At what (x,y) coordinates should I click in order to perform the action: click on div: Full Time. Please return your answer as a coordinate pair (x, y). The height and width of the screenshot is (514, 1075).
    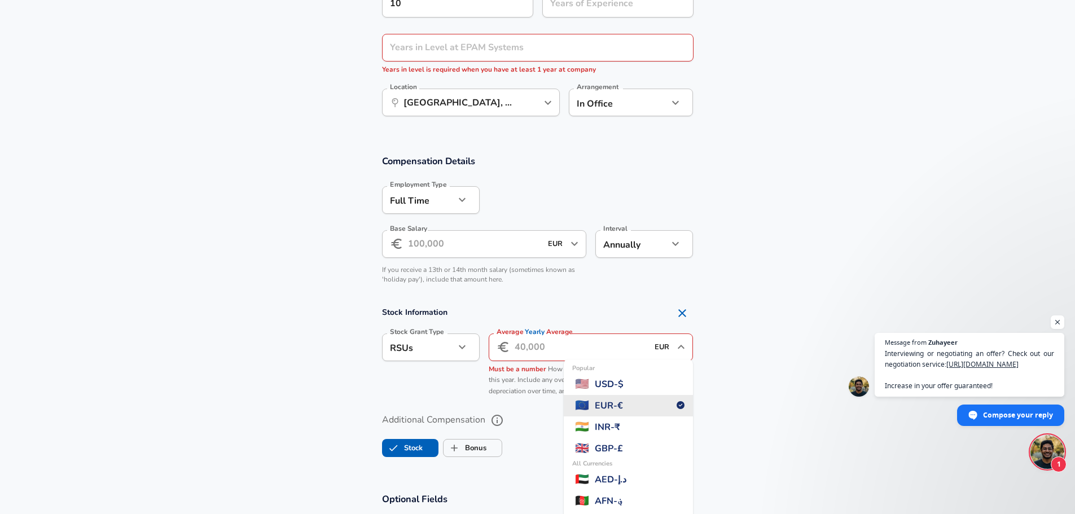
    Looking at the image, I should click on (418, 200).